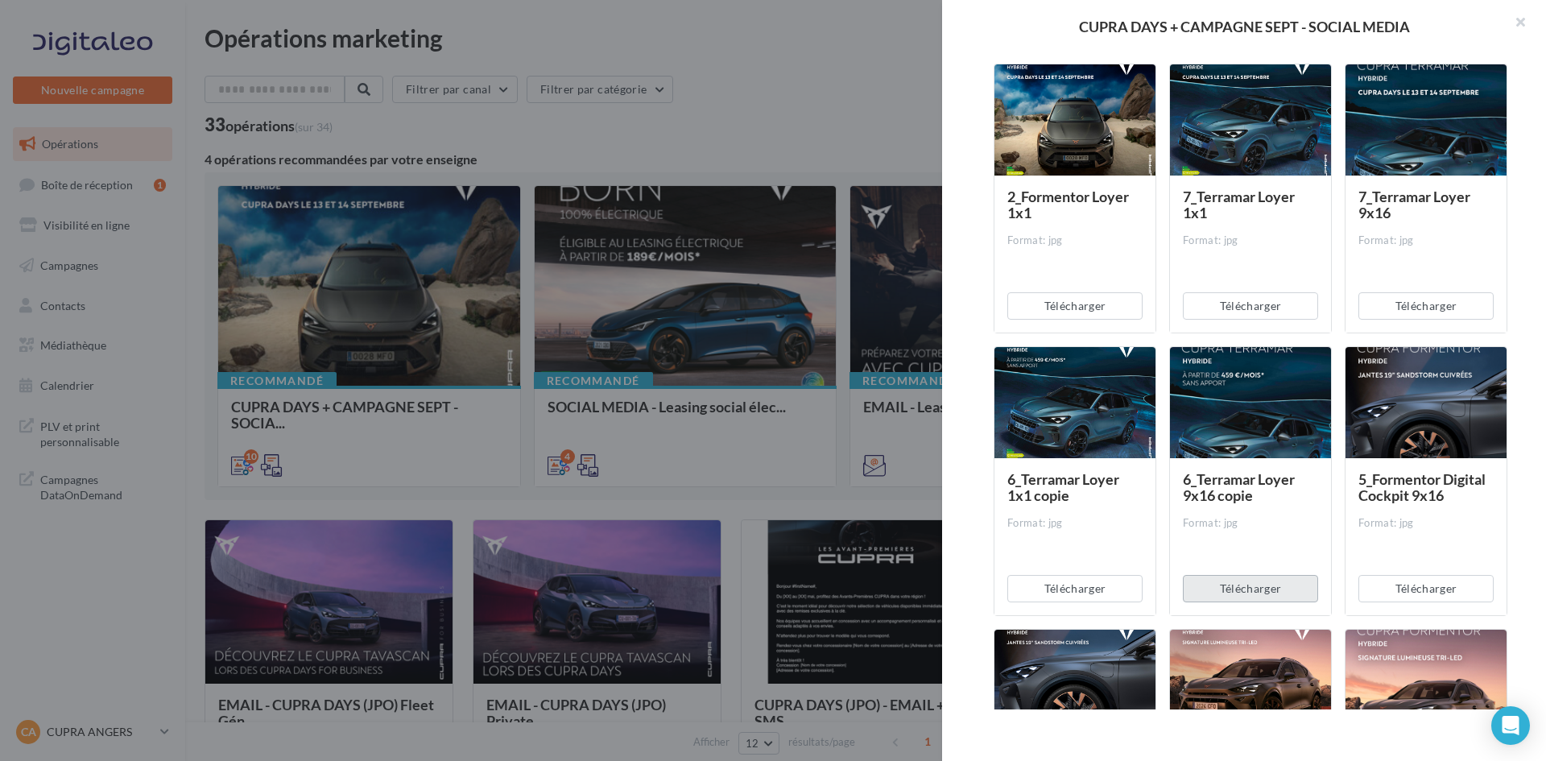 The image size is (1546, 761). I want to click on span: 5_Formentor Digital Cockpit 9x16, so click(1422, 487).